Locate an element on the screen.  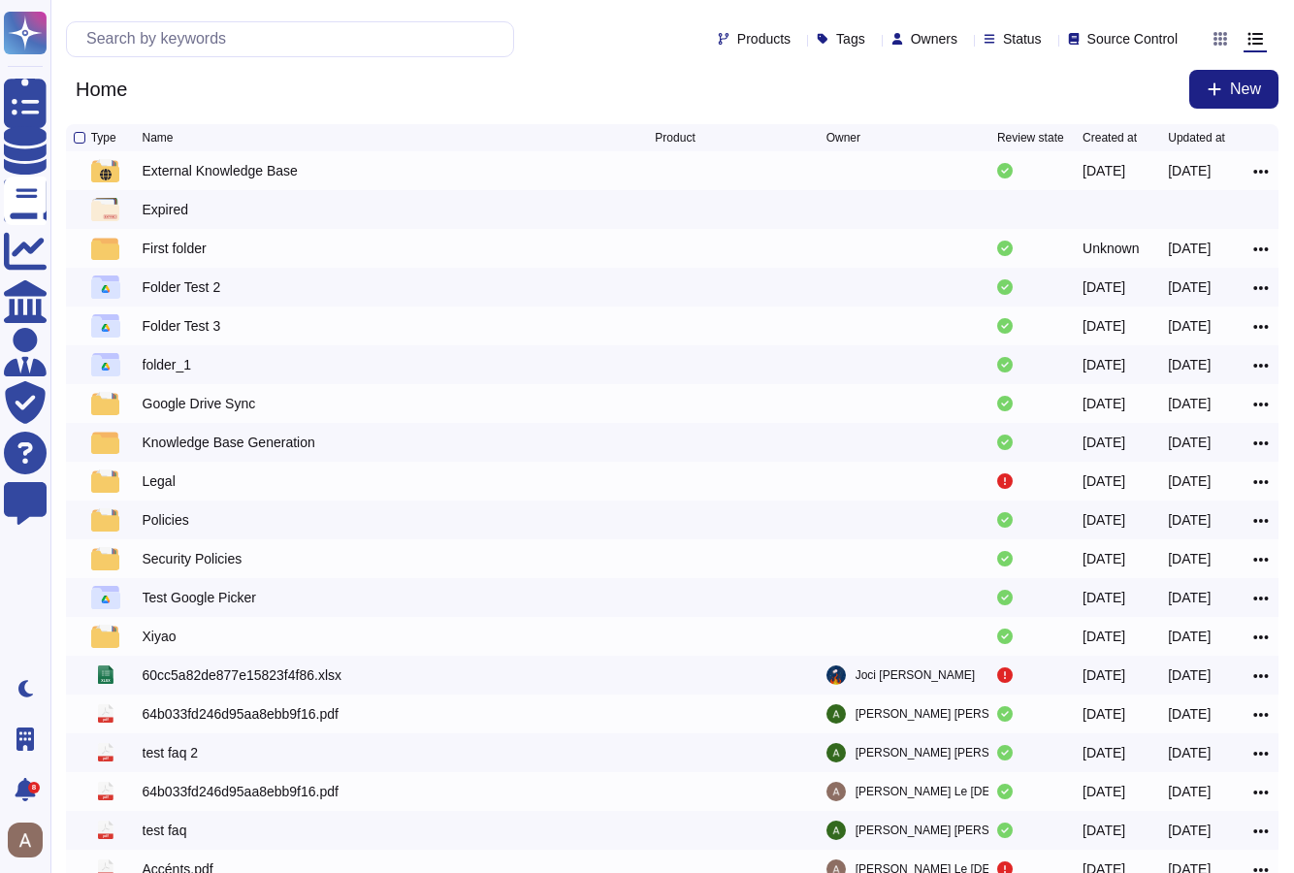
div: First folder is located at coordinates (175, 248).